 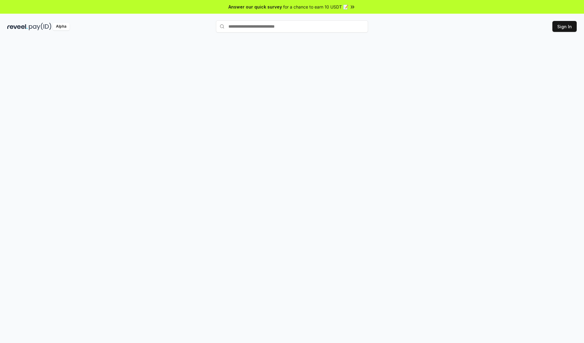 I want to click on span: for a chance to earn 10 USDT 📝, so click(x=316, y=7).